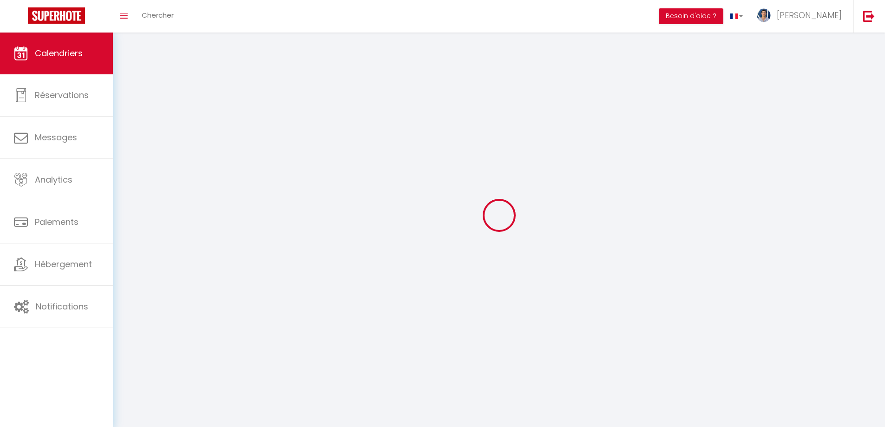 The height and width of the screenshot is (427, 885). Describe the element at coordinates (62, 95) in the screenshot. I see `span: Réservations` at that location.